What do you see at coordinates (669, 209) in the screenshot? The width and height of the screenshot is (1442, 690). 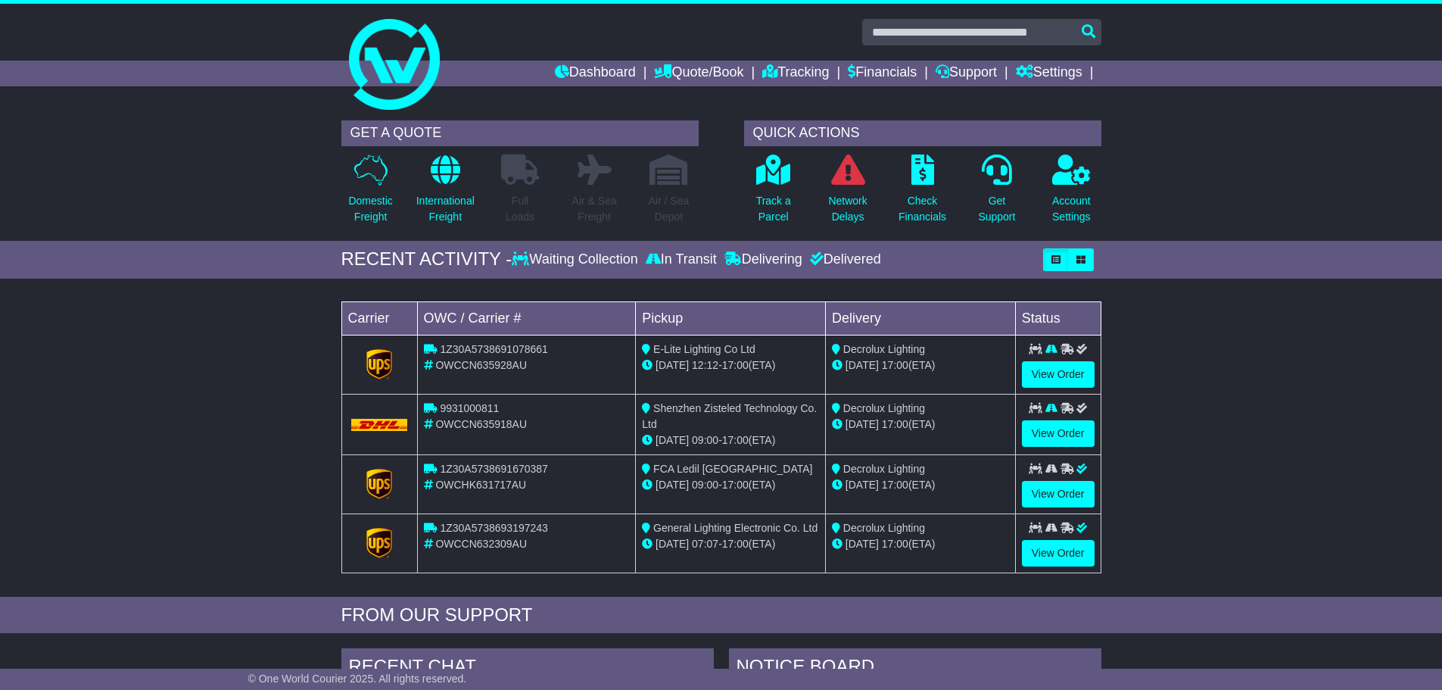 I see `p: Air / Sea Depot` at bounding box center [669, 209].